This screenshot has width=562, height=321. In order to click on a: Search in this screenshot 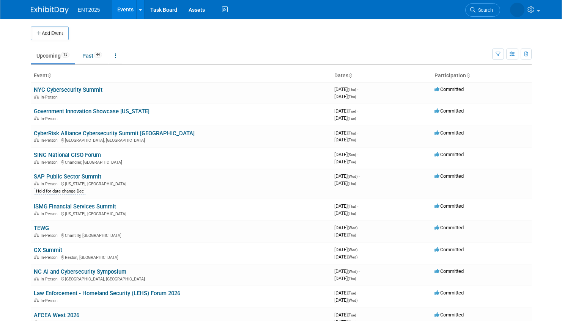, I will do `click(482, 10)`.